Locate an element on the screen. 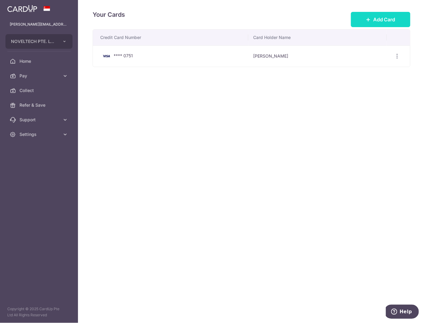 The image size is (425, 323). a: Add Card is located at coordinates (381, 20).